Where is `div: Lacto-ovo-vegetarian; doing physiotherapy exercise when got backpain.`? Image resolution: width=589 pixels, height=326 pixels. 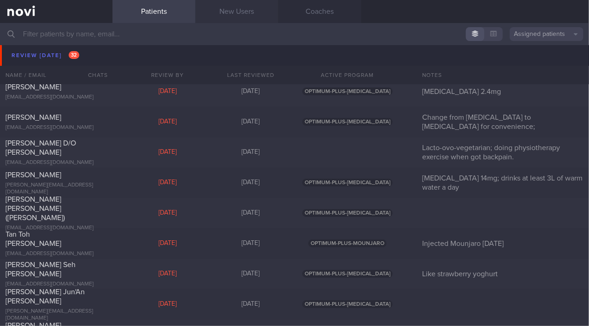 div: Lacto-ovo-vegetarian; doing physiotherapy exercise when got backpain. is located at coordinates (503, 153).